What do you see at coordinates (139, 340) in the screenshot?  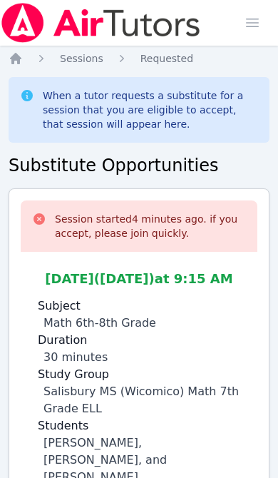 I see `label: Duration` at bounding box center [139, 340].